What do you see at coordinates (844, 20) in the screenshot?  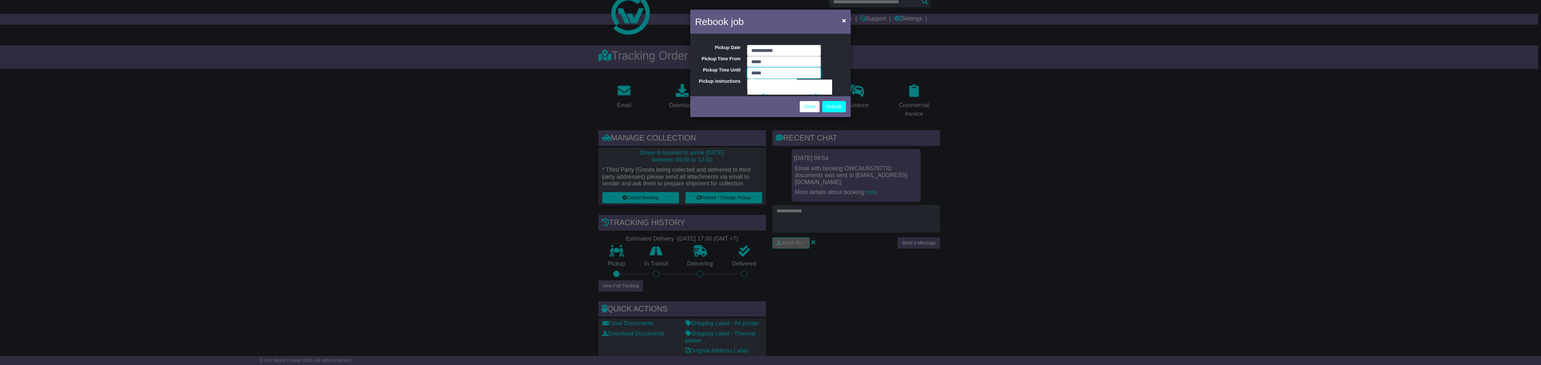 I see `button: Close` at bounding box center [844, 20].